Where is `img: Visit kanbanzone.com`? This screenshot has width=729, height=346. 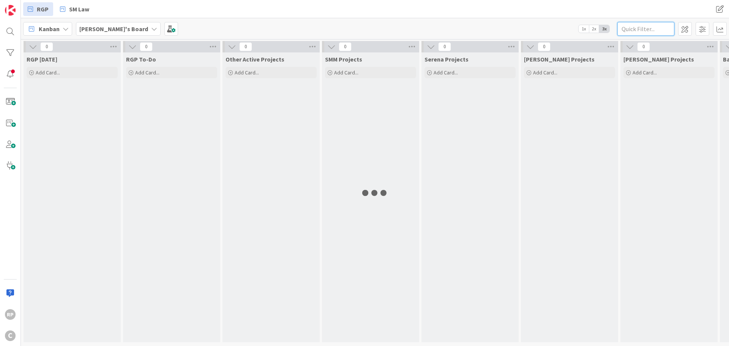 img: Visit kanbanzone.com is located at coordinates (10, 10).